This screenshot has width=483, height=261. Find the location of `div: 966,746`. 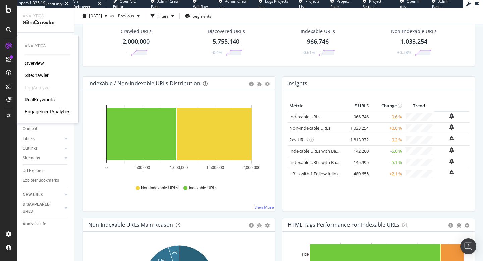

div: 966,746 is located at coordinates (318, 42).